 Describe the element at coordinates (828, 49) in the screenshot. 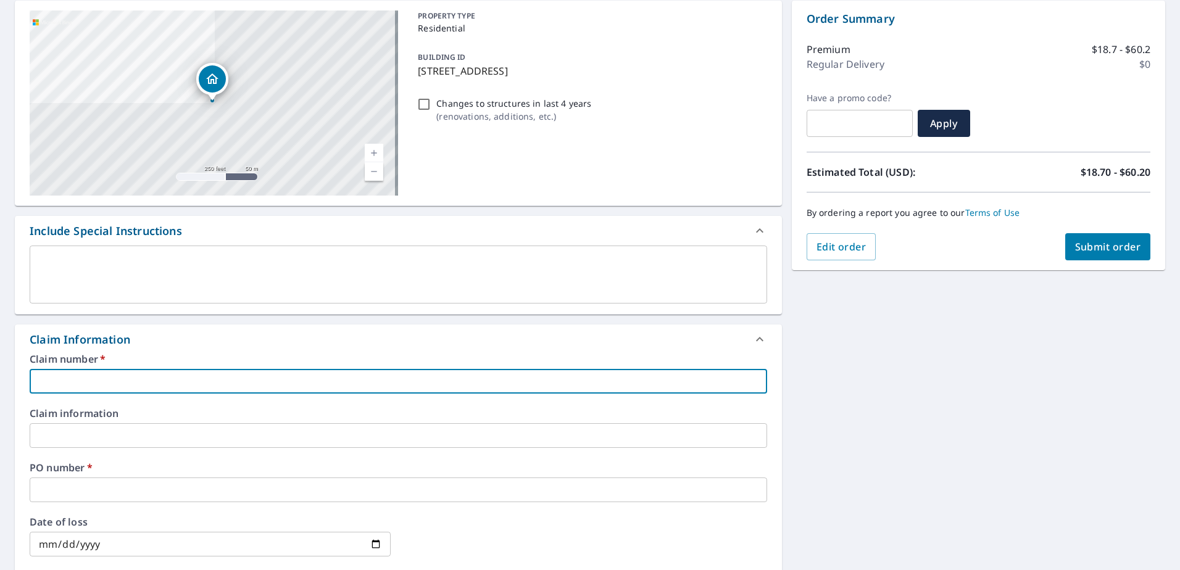

I see `p: Premium` at that location.